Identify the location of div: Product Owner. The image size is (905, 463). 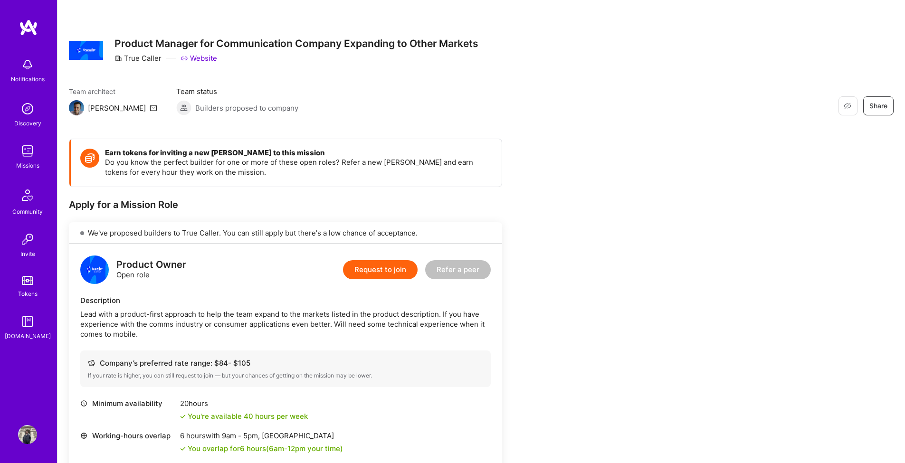
(151, 265).